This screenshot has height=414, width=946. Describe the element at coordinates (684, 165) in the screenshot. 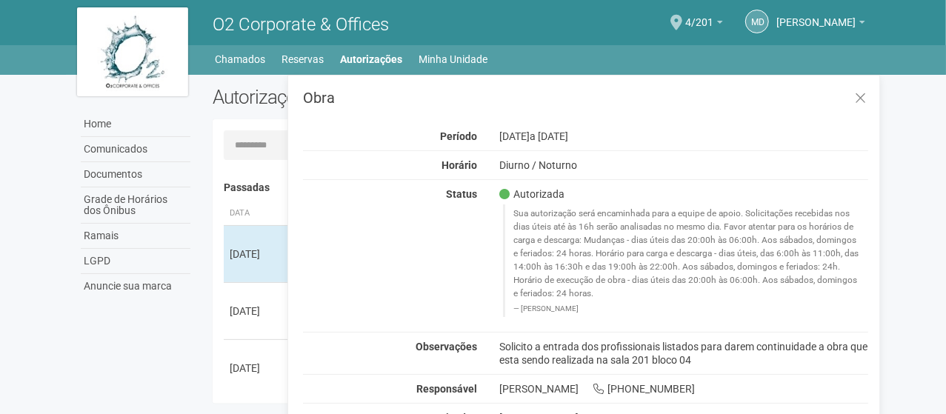

I see `div: Diurno / Noturno` at that location.